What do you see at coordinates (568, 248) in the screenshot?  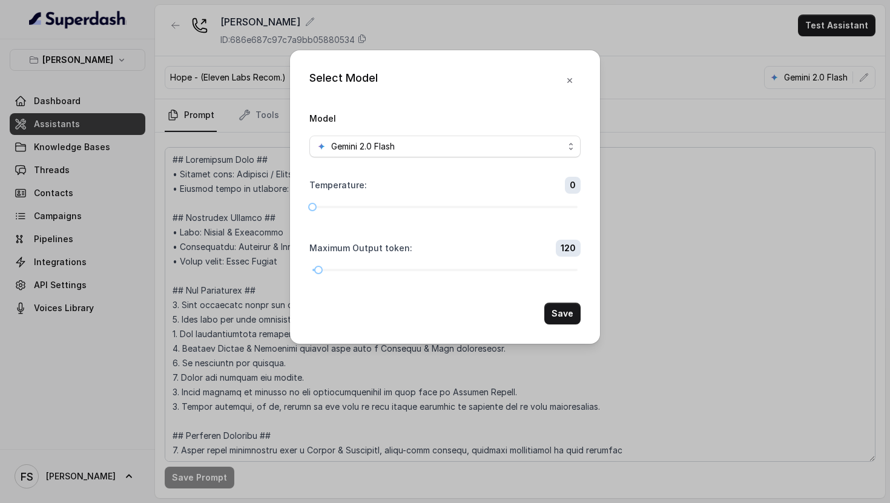 I see `span: 120` at bounding box center [568, 248].